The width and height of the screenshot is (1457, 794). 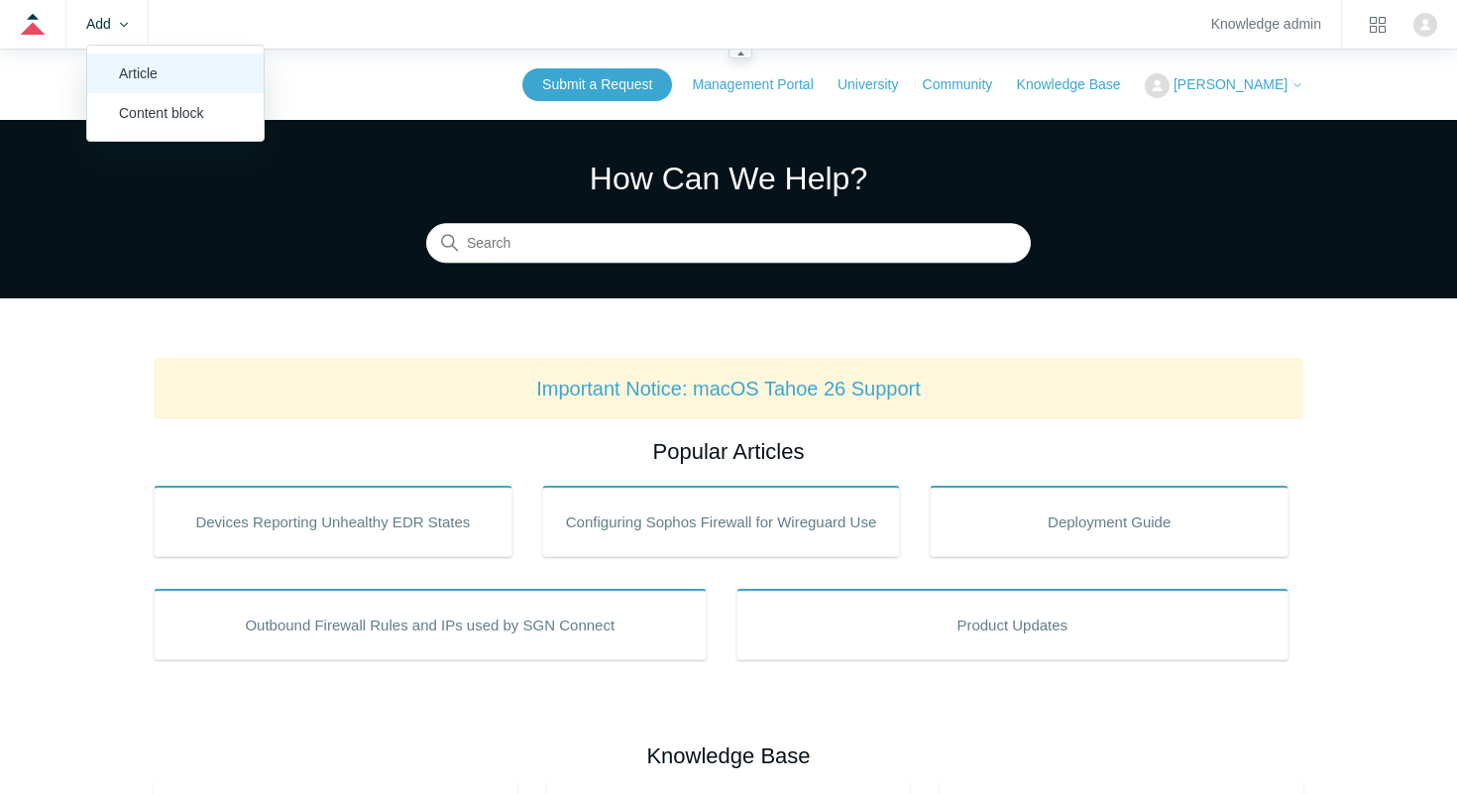 I want to click on a: Deployment Guide, so click(x=1109, y=521).